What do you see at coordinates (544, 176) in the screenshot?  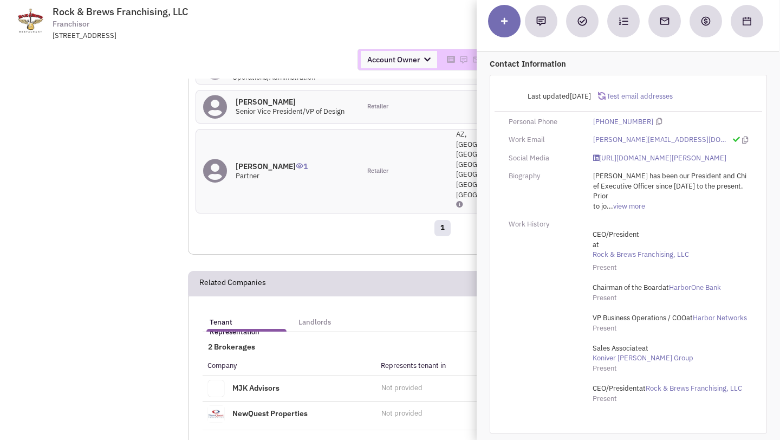 I see `div: Biography` at bounding box center [544, 176].